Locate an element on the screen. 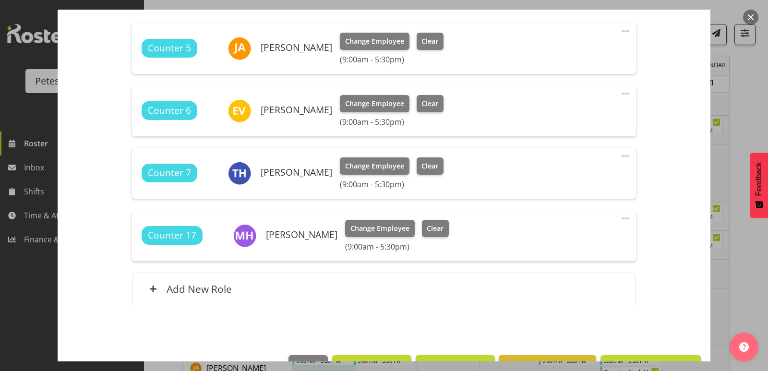  img: teresa-hawkins9867.jpg is located at coordinates (240, 173).